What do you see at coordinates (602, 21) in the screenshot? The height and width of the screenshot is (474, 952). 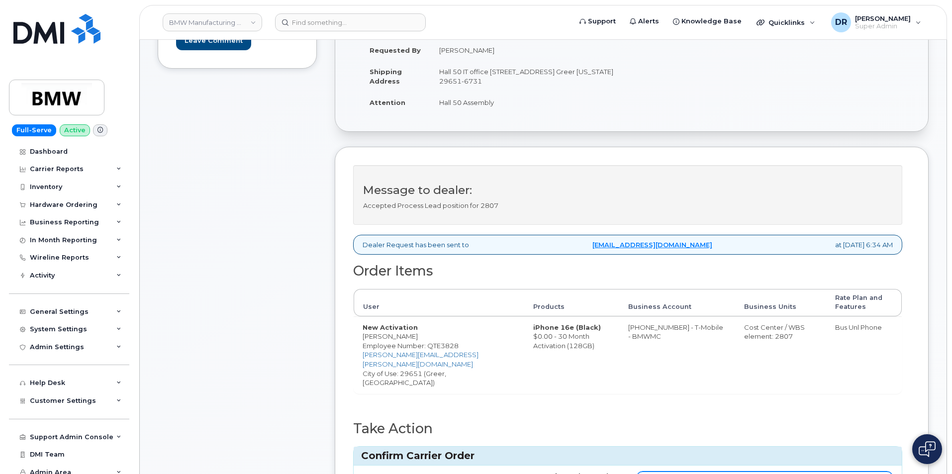 I see `span: Support` at bounding box center [602, 21].